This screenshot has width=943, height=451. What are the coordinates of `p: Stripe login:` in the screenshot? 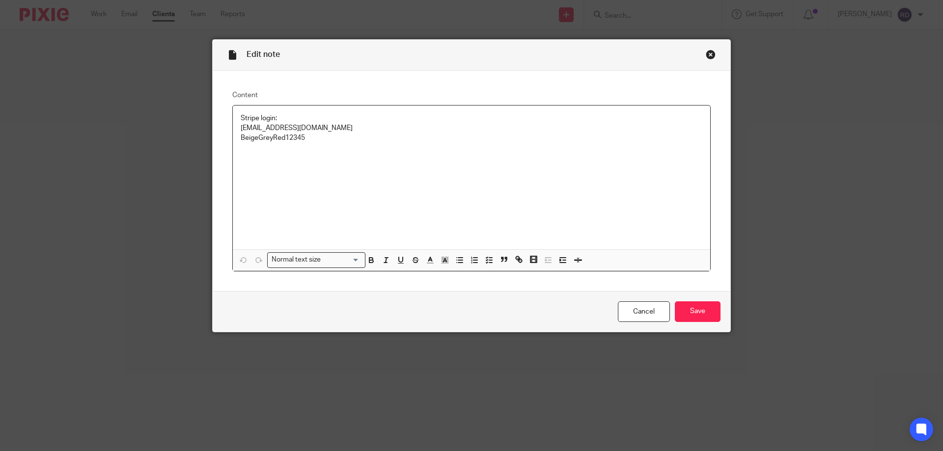 It's located at (472, 118).